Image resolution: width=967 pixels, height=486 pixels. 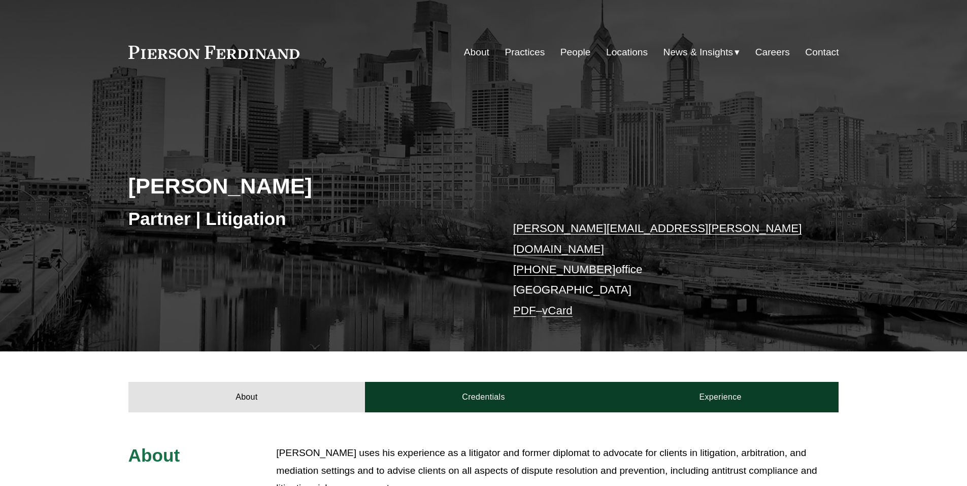 I want to click on a: Contact, so click(x=822, y=52).